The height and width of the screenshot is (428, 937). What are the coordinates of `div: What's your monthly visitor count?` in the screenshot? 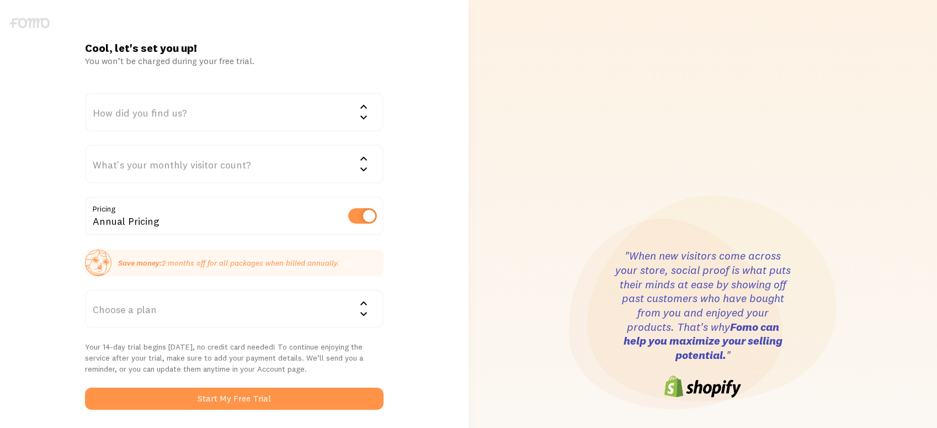 It's located at (235, 164).